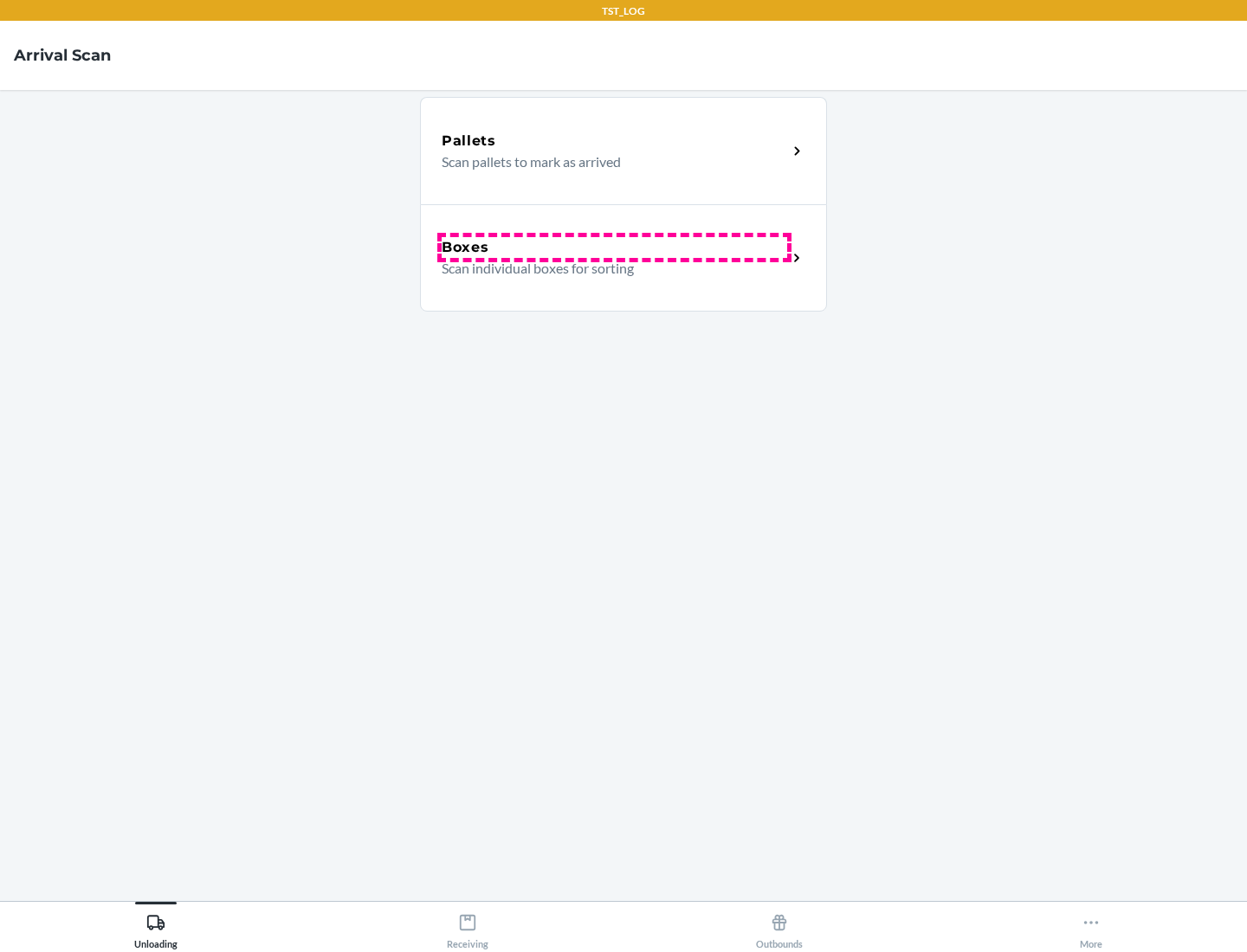 Image resolution: width=1247 pixels, height=952 pixels. I want to click on p: TST_LOG, so click(623, 11).